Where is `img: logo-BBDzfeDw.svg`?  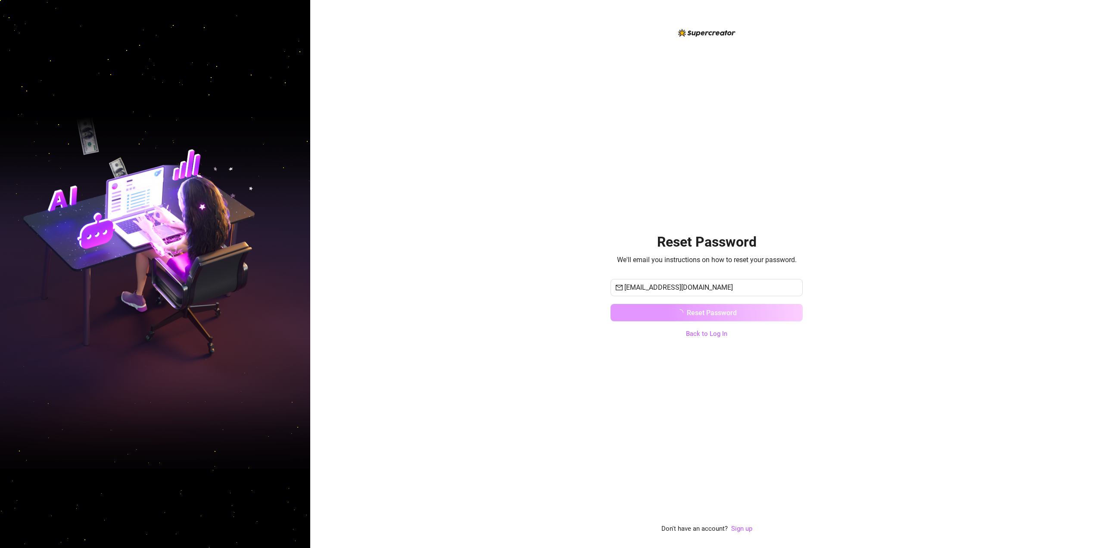 img: logo-BBDzfeDw.svg is located at coordinates (707, 33).